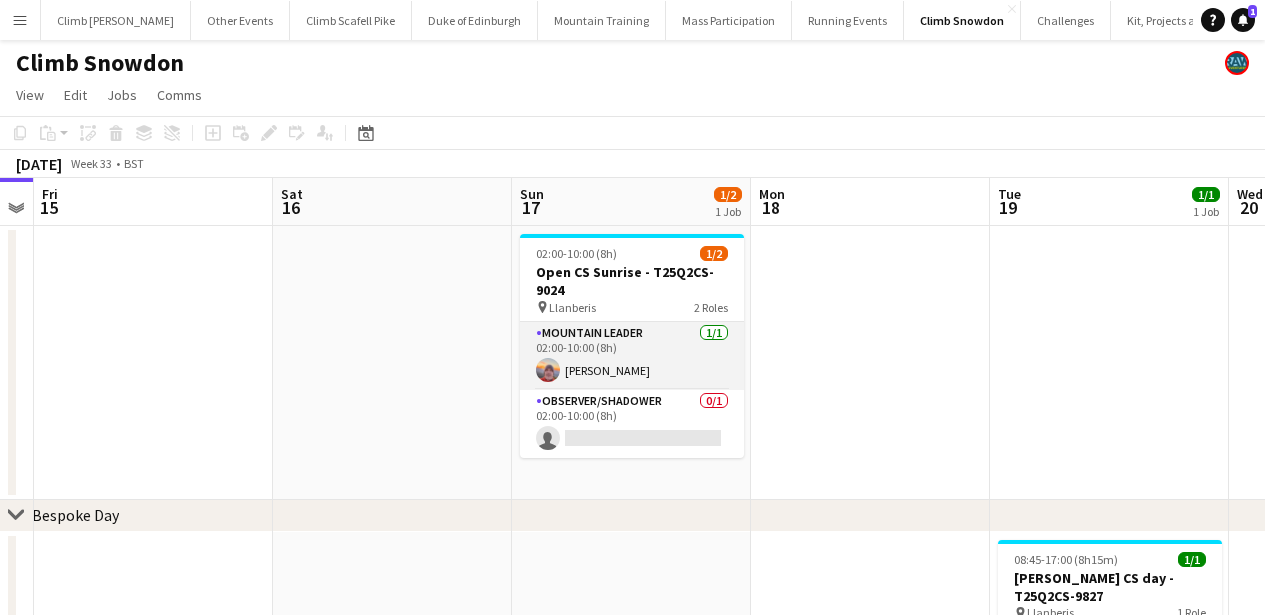 The width and height of the screenshot is (1265, 615). I want to click on div: 02:00-10:00 (8h)1/2Open CS Sunrise - T25Q2CS-9024 Llanberis2 RolesMountain Leader1/102:00-10:00 (..., so click(632, 346).